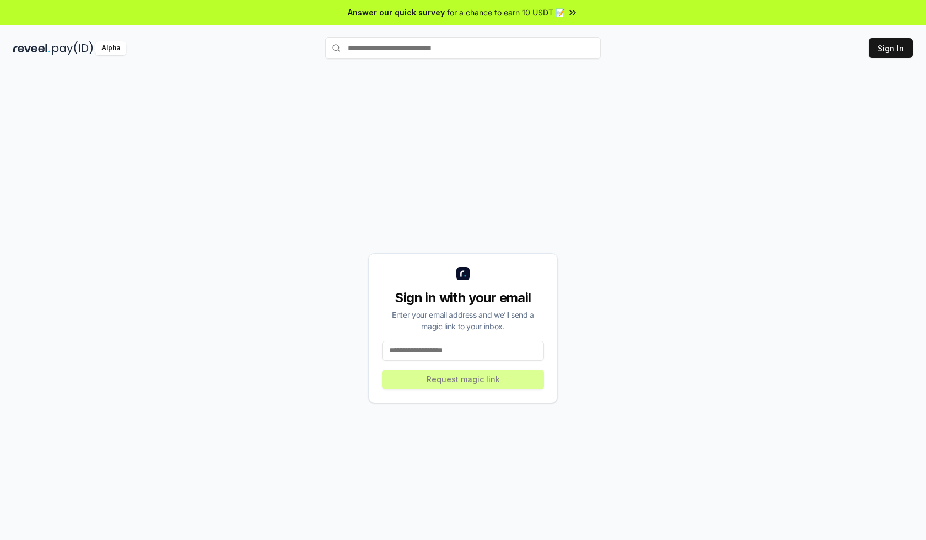  What do you see at coordinates (463, 273) in the screenshot?
I see `img: logo_small` at bounding box center [463, 273].